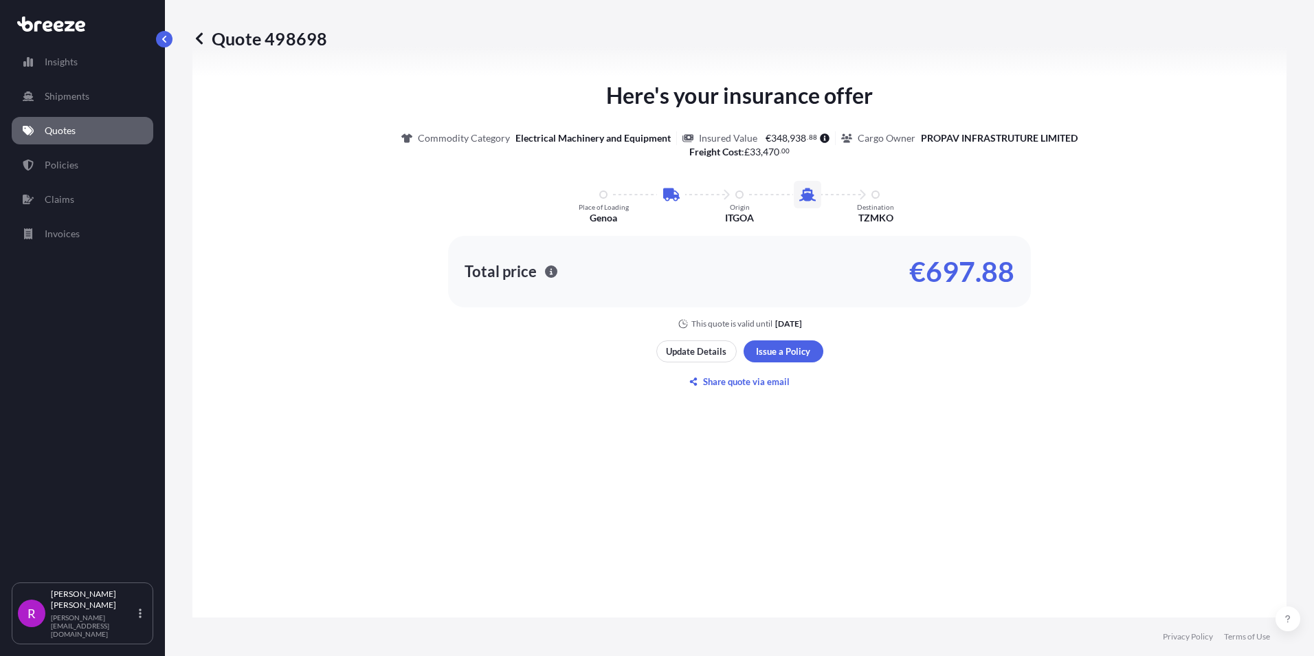  What do you see at coordinates (886, 138) in the screenshot?
I see `p: Cargo Owner` at bounding box center [886, 138].